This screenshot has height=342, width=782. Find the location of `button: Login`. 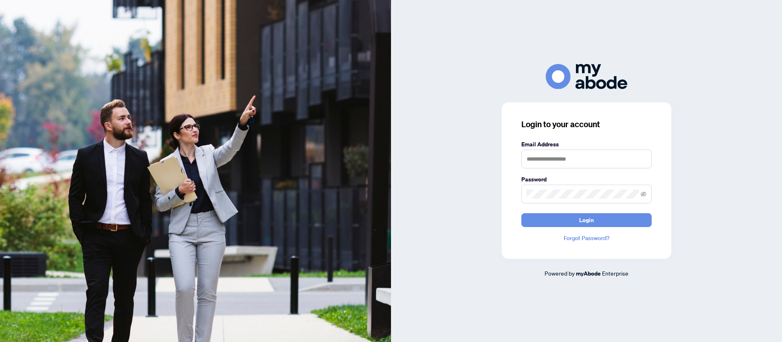

button: Login is located at coordinates (586, 220).